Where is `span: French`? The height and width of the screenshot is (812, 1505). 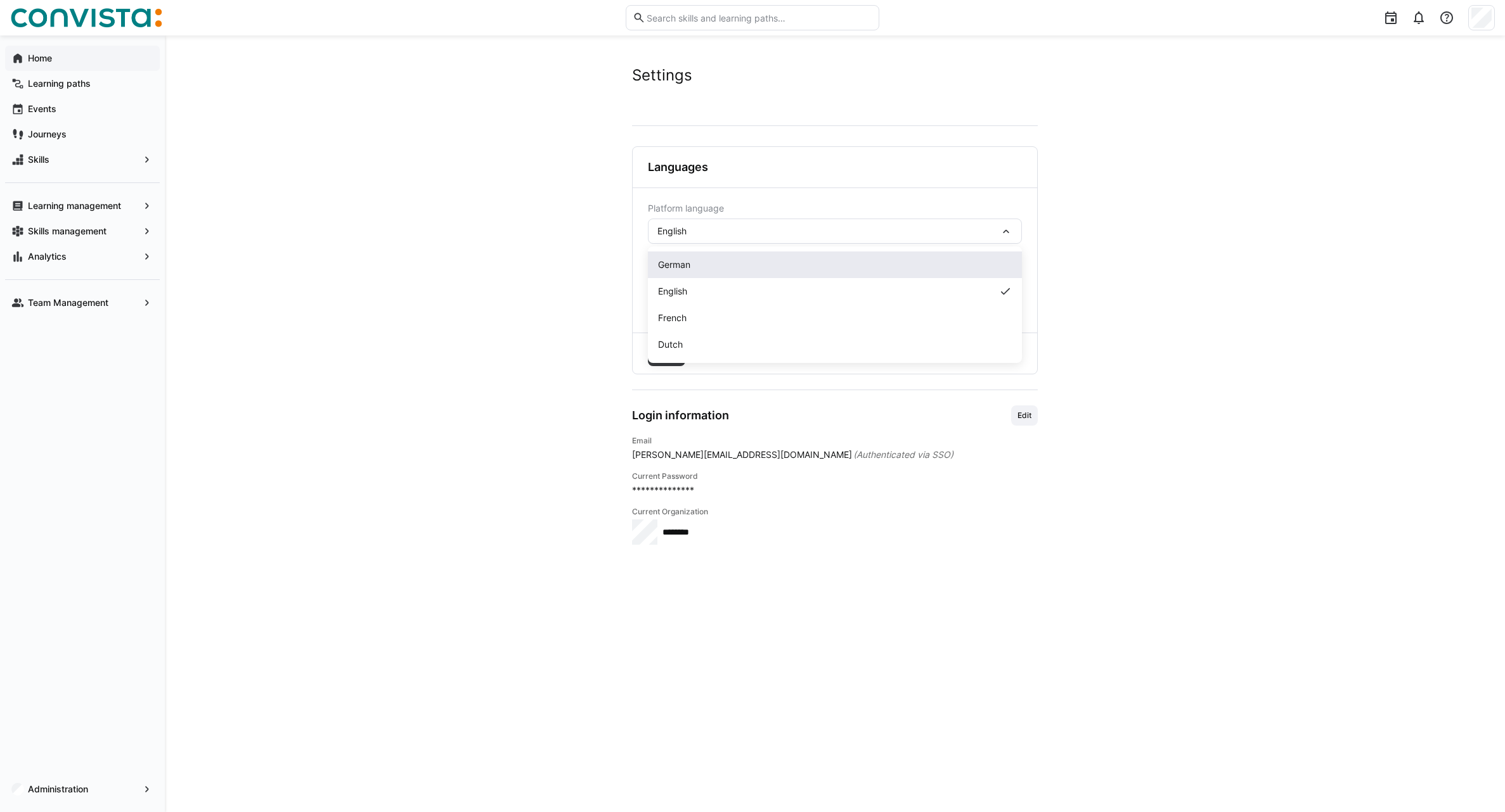 span: French is located at coordinates (672, 318).